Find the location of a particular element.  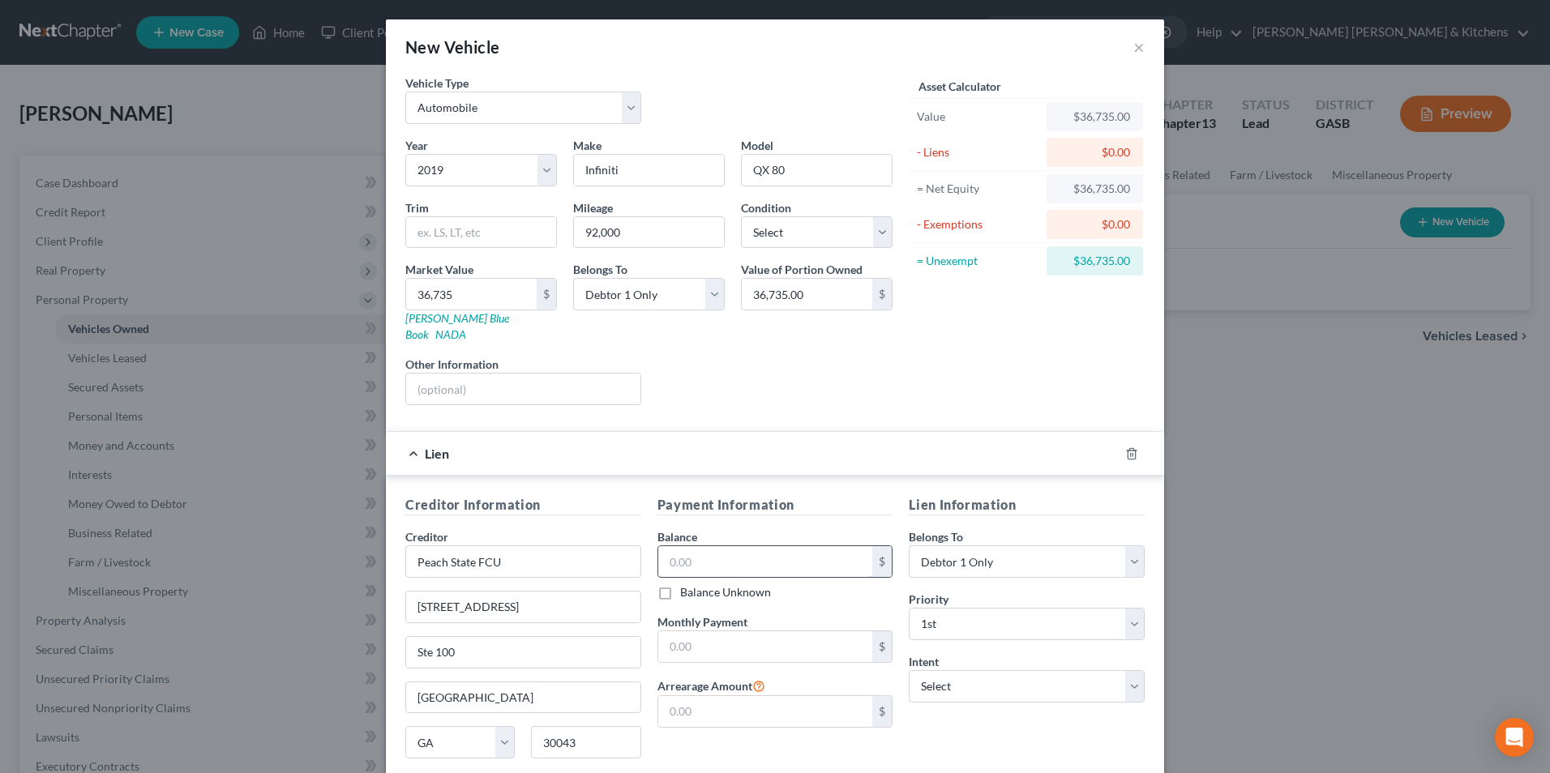

input: ex. Nissan is located at coordinates (648, 170).